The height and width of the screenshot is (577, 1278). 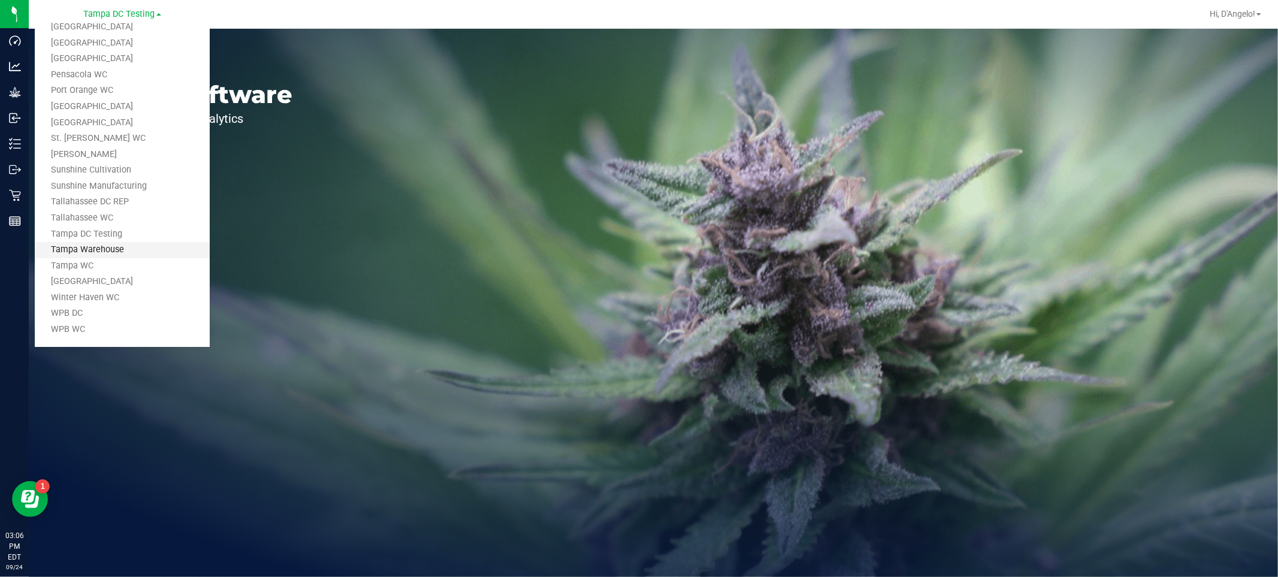 What do you see at coordinates (14, 546) in the screenshot?
I see `p: 03:06 PM EDT` at bounding box center [14, 546].